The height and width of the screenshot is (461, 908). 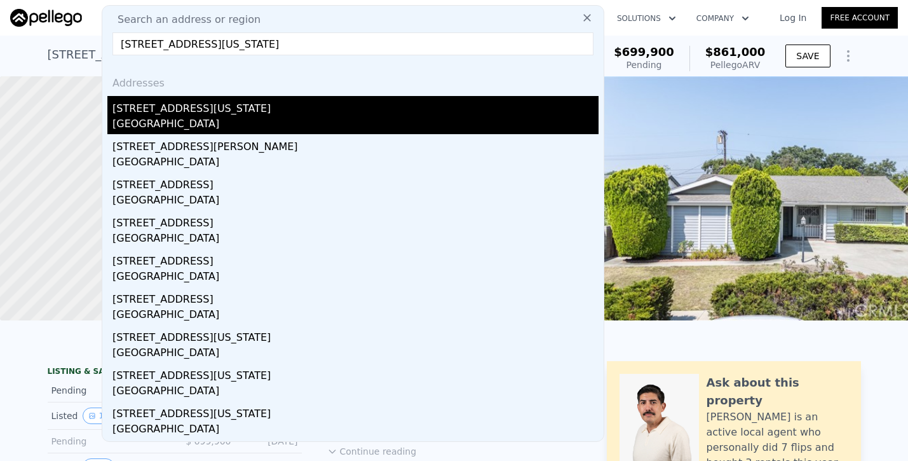 I want to click on span: Search an address or region, so click(x=184, y=20).